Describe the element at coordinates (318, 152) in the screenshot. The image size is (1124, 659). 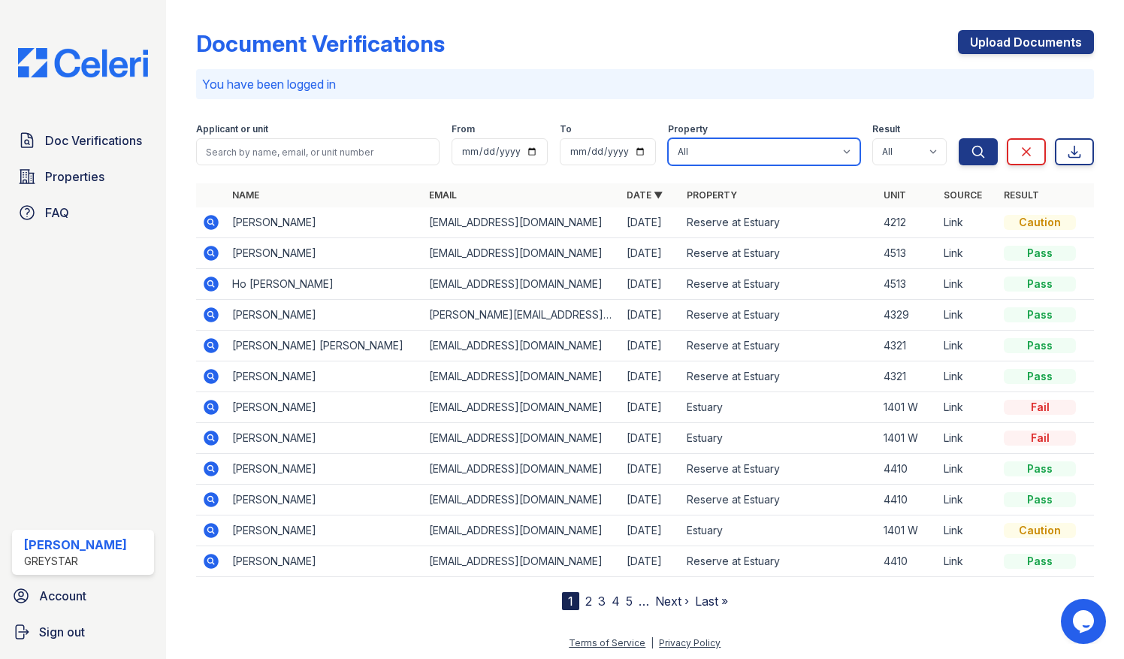
I see `input: Search by name, email, or unit number` at that location.